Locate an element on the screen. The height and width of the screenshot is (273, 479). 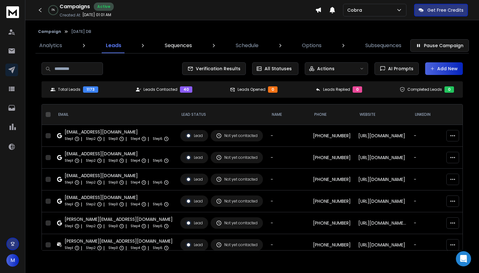
div: Open Intercom Messenger is located at coordinates (463, 259).